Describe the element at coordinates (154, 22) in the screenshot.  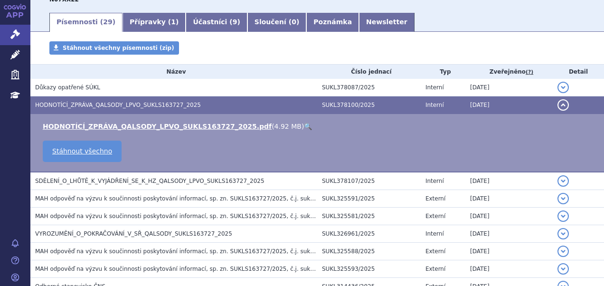
I see `a: Přípravky (1)` at that location.